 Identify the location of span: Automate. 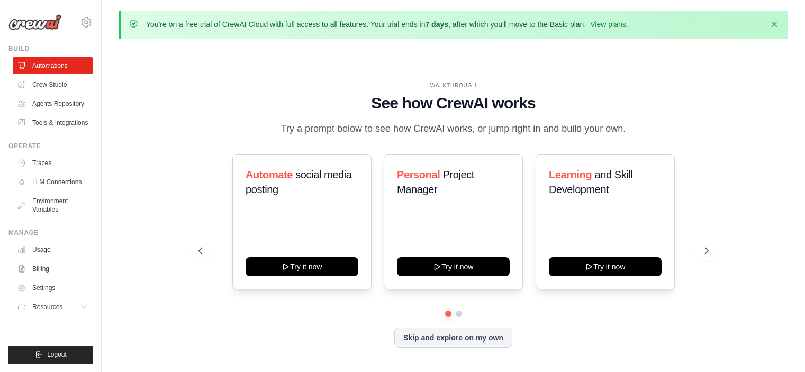
(269, 175).